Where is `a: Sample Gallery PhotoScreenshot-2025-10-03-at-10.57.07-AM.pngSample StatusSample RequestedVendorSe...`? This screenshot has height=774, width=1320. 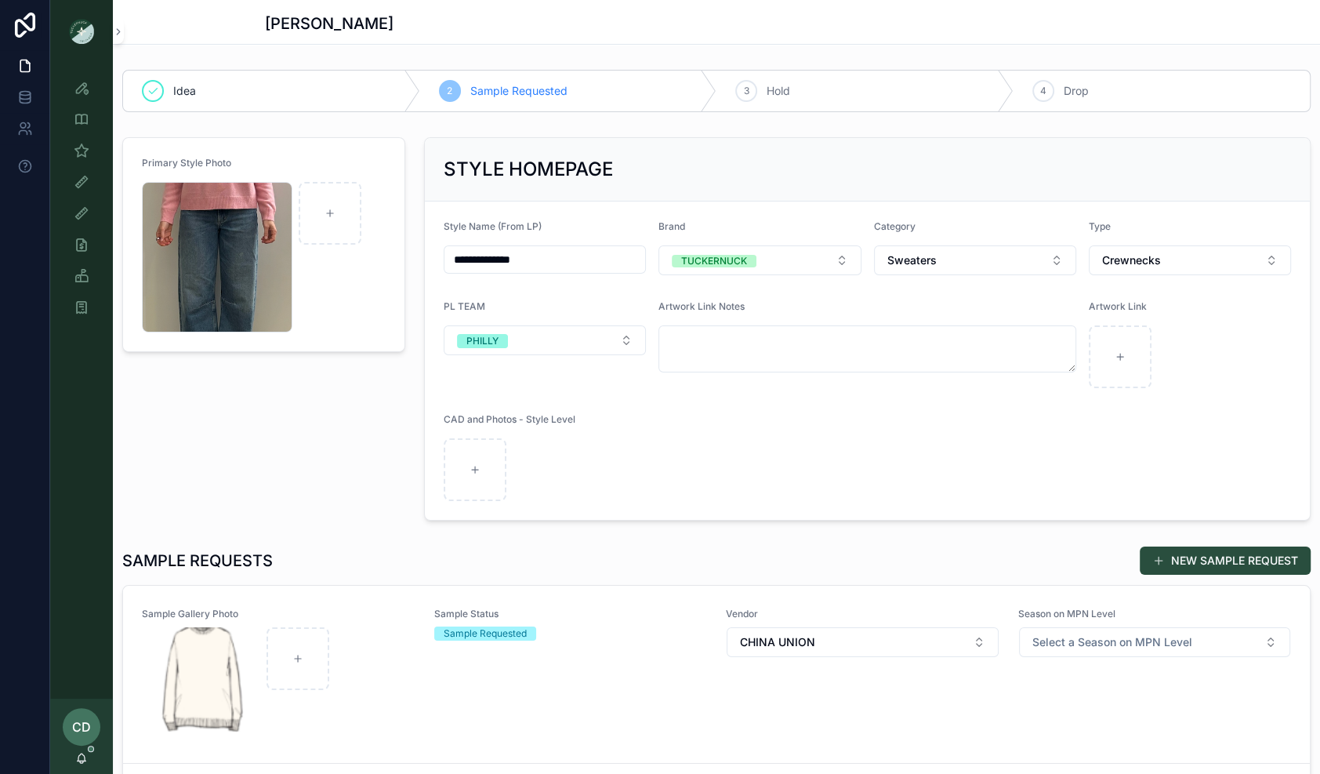
a: Sample Gallery PhotoScreenshot-2025-10-03-at-10.57.07-AM.pngSample StatusSample RequestedVendorSe... is located at coordinates (716, 674).